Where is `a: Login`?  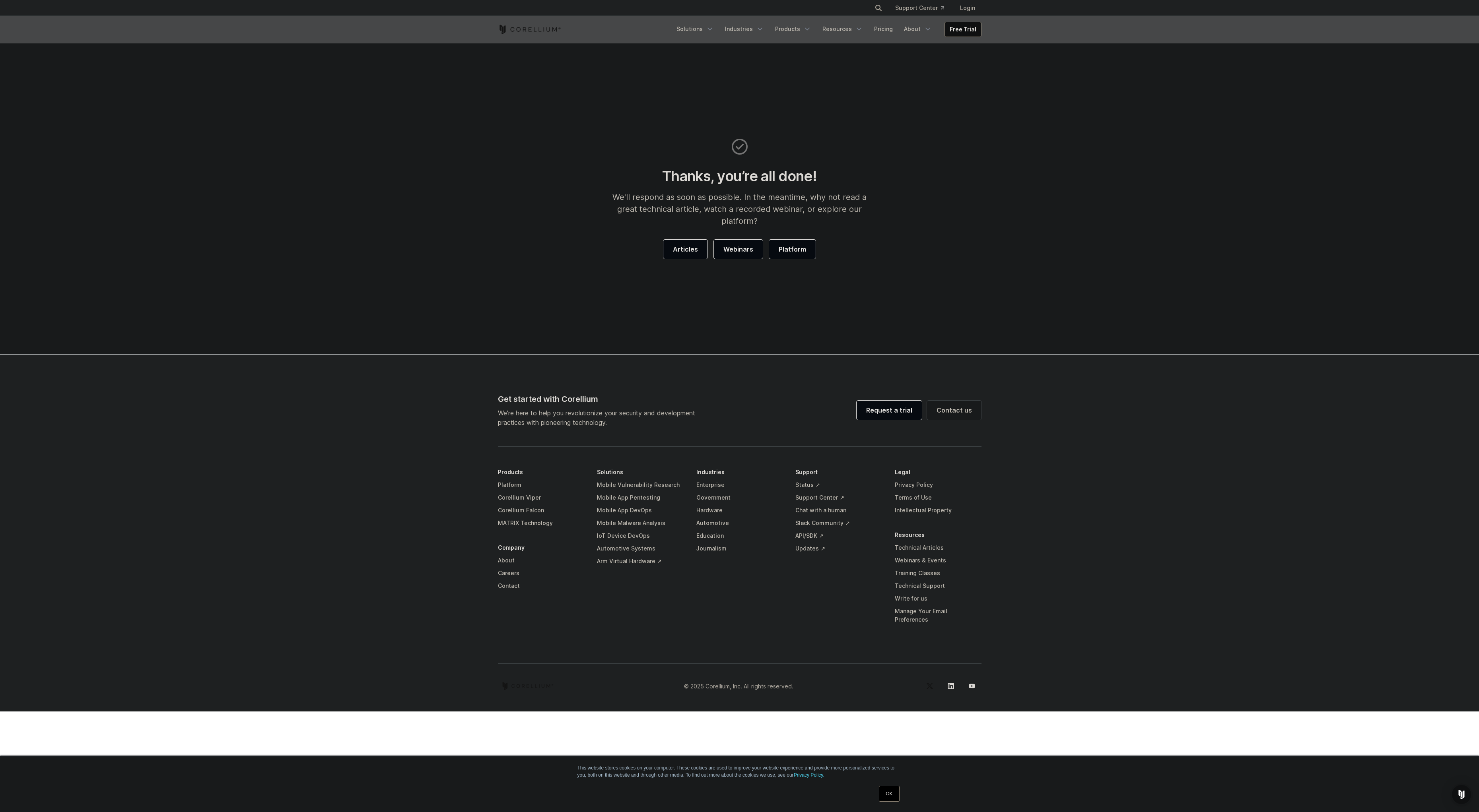 a: Login is located at coordinates (968, 8).